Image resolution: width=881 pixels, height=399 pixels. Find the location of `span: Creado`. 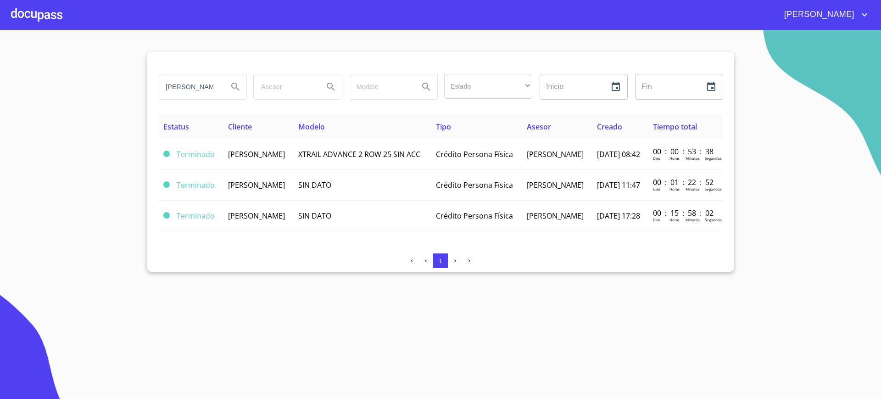

span: Creado is located at coordinates (610, 127).